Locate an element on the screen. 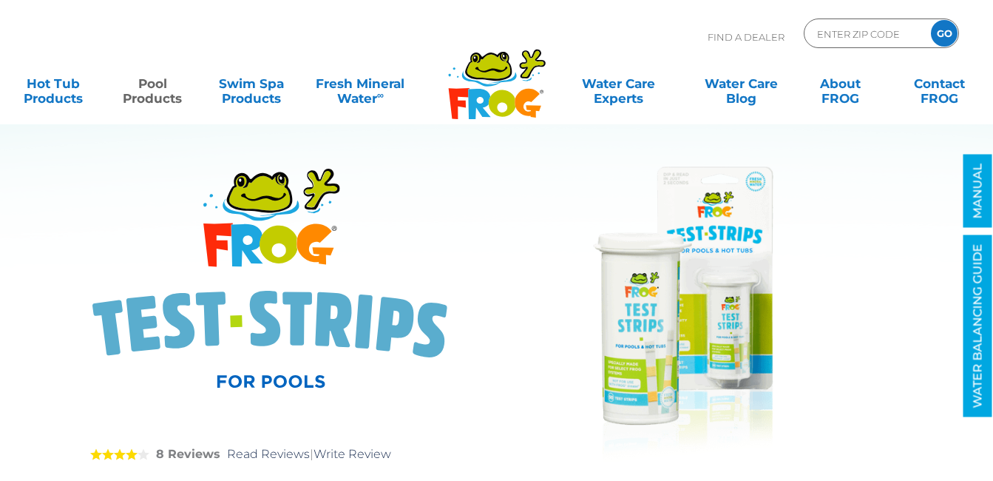 The height and width of the screenshot is (481, 993). a: Swim SpaProducts is located at coordinates (251, 84).